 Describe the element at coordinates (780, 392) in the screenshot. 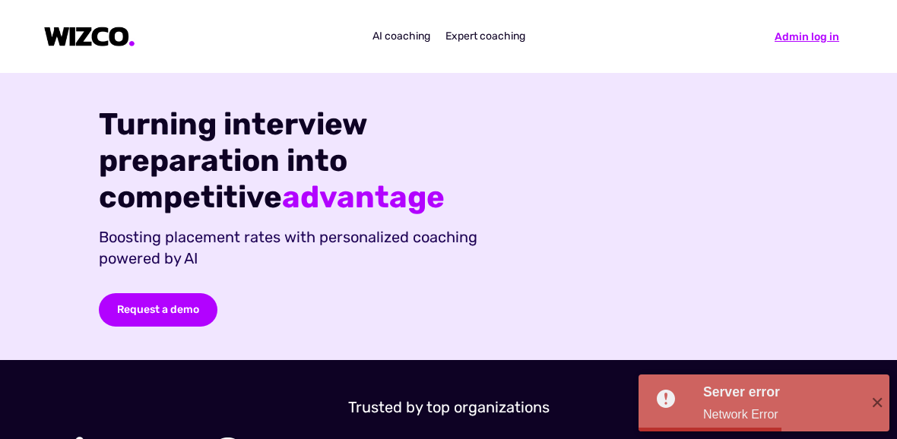

I see `div: Server error` at that location.